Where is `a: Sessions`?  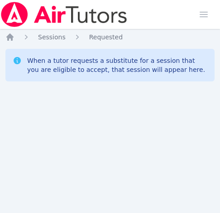 a: Sessions is located at coordinates (52, 37).